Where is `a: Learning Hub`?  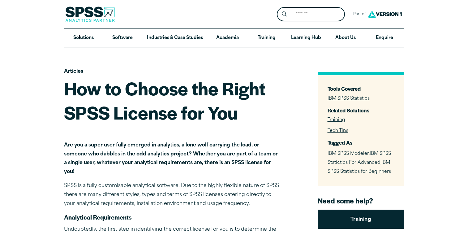 a: Learning Hub is located at coordinates (306, 38).